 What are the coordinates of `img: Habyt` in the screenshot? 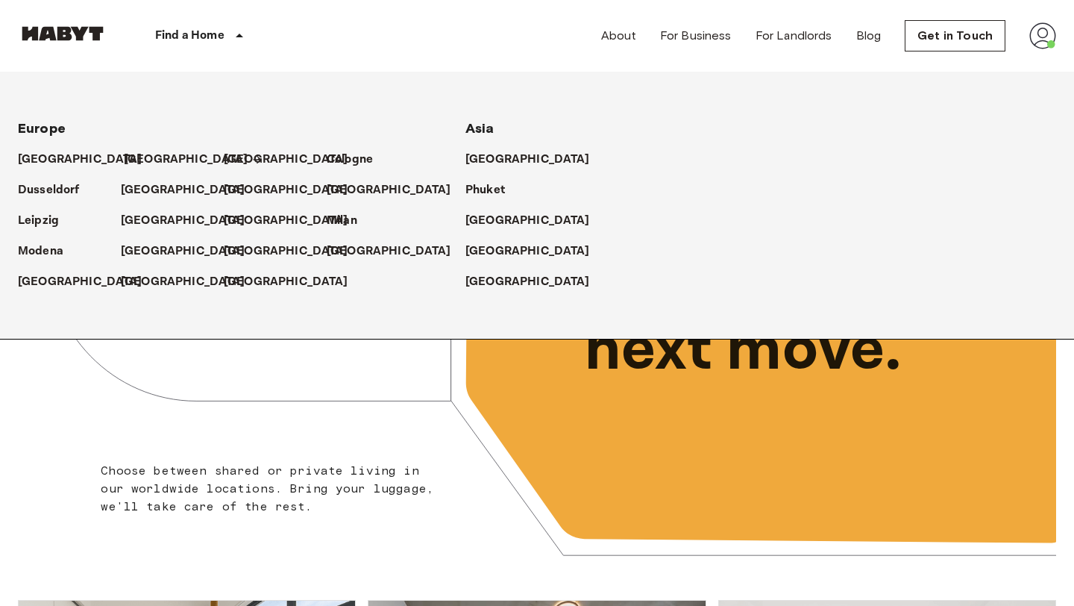 It's located at (63, 34).